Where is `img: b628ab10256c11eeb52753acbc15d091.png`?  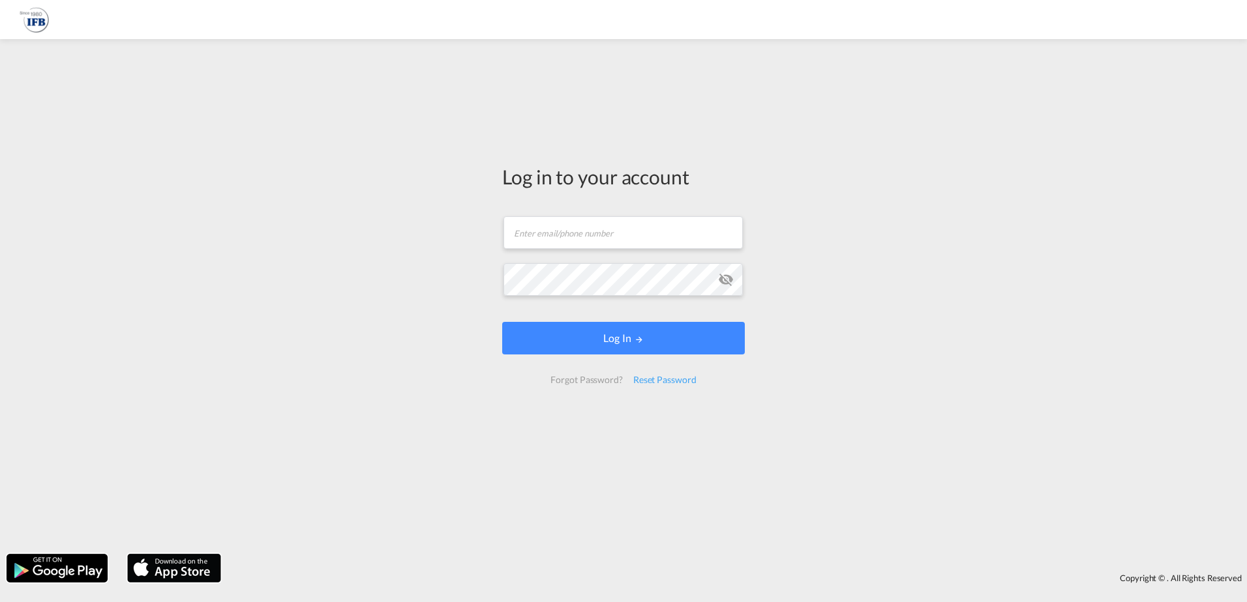
img: b628ab10256c11eeb52753acbc15d091.png is located at coordinates (34, 20).